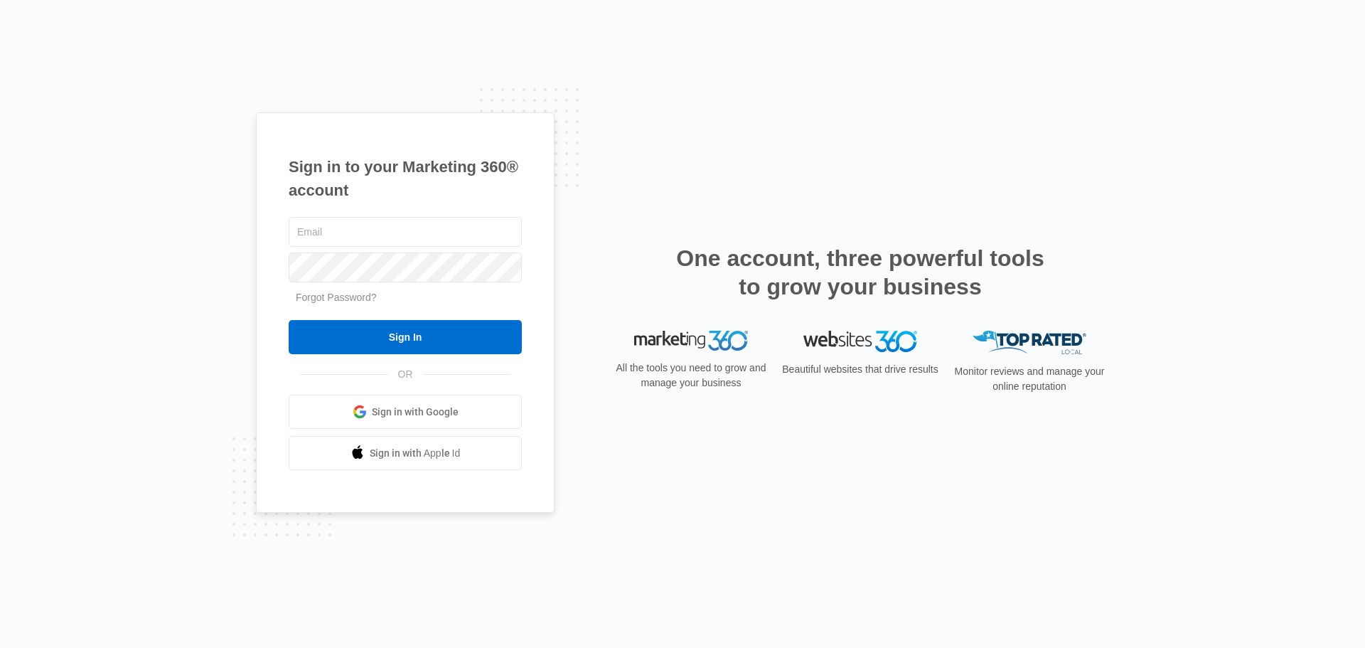 This screenshot has height=648, width=1365. I want to click on a: Forgot Password?, so click(336, 297).